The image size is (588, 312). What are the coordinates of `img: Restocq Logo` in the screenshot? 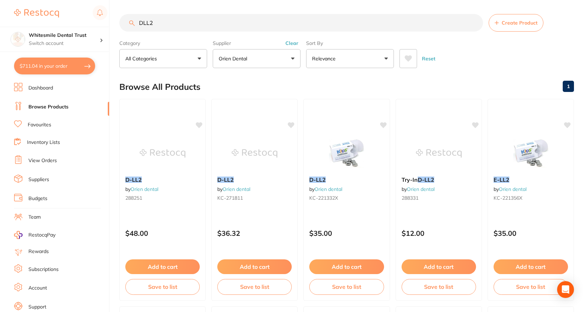 It's located at (37, 13).